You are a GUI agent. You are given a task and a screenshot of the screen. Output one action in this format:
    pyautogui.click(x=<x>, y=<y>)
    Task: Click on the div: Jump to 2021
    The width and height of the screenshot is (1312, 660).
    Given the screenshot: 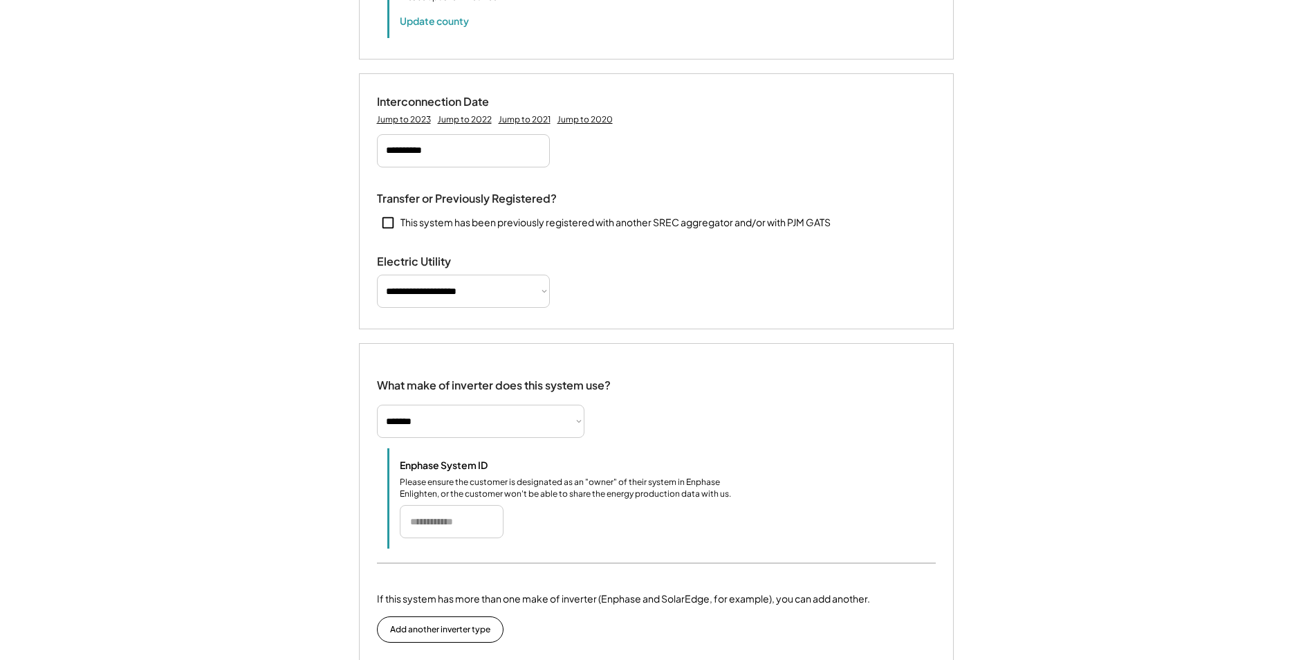 What is the action you would take?
    pyautogui.click(x=524, y=120)
    